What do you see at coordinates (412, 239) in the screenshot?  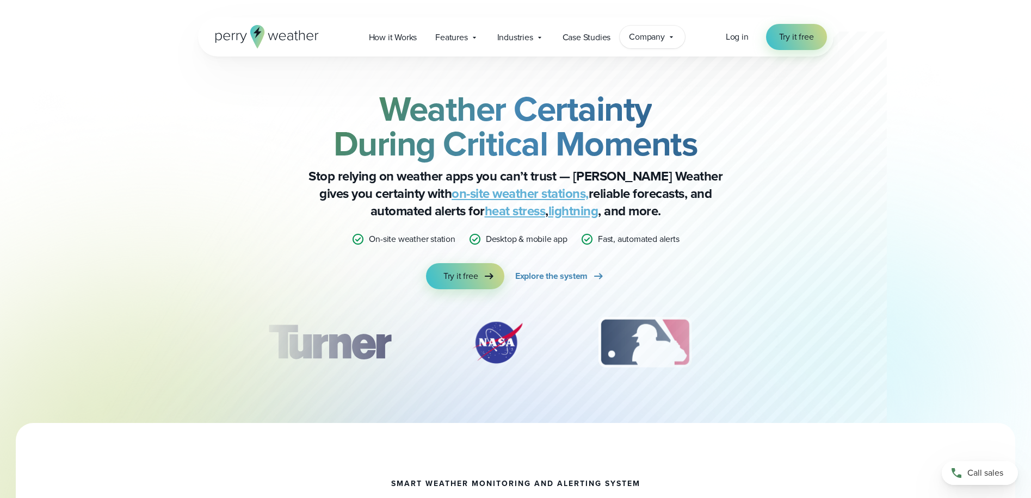 I see `p: On-site weather station` at bounding box center [412, 239].